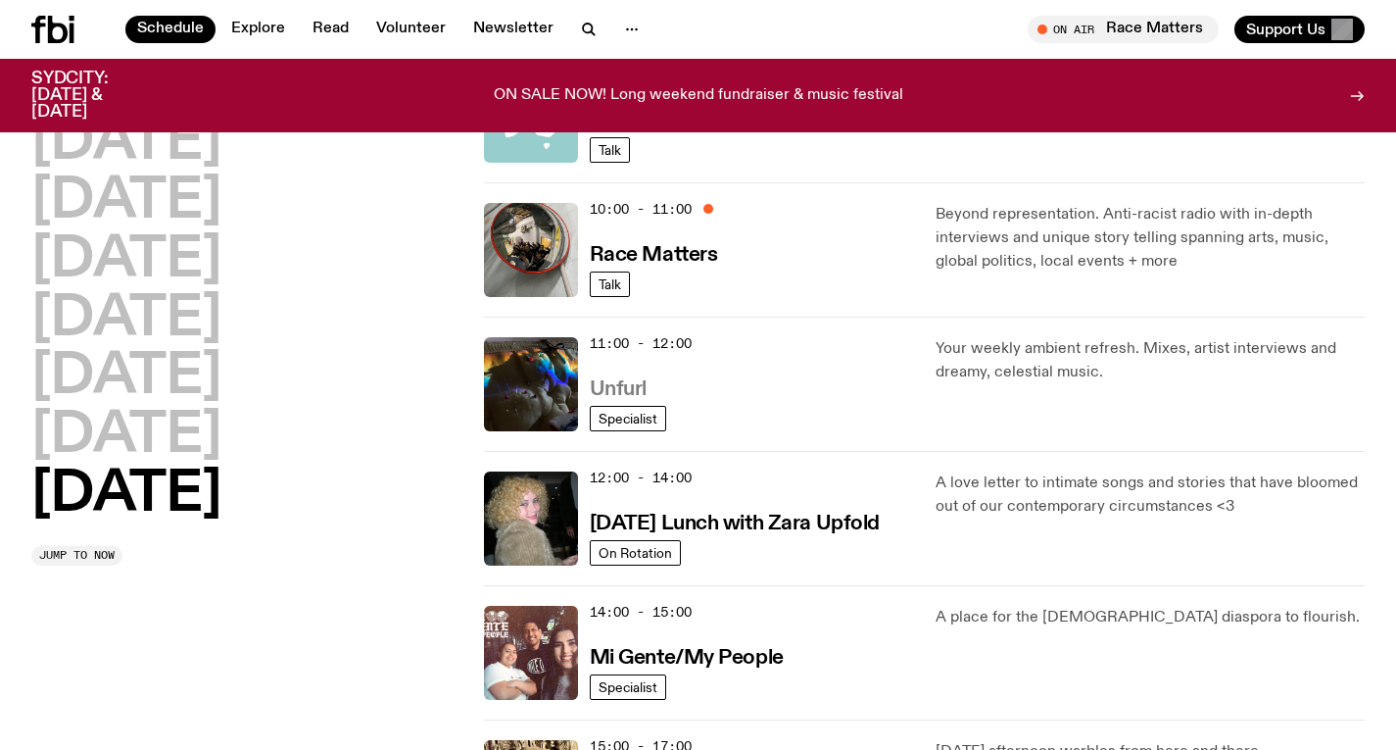 This screenshot has width=1396, height=750. Describe the element at coordinates (411, 29) in the screenshot. I see `a: Volunteer` at that location.